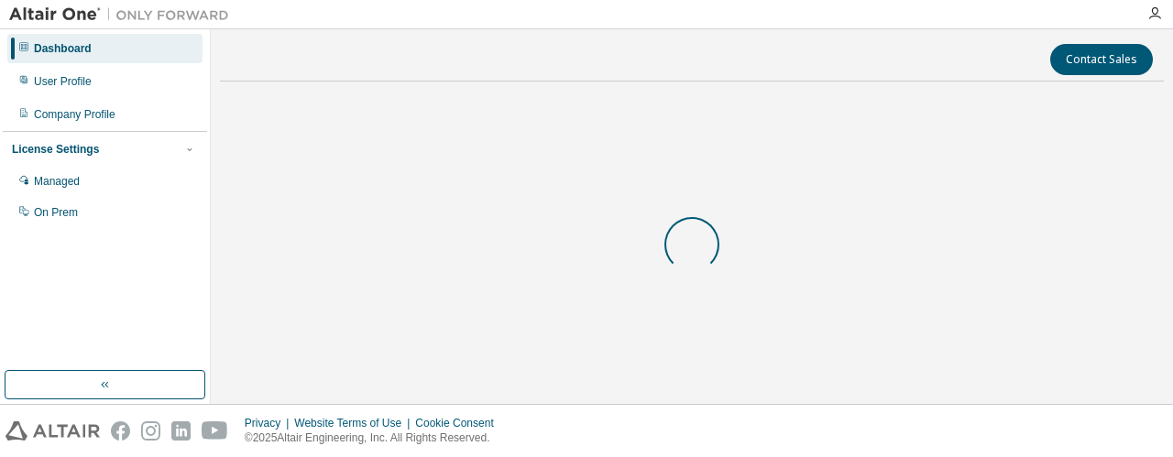 This screenshot has height=457, width=1173. Describe the element at coordinates (124, 15) in the screenshot. I see `img: Altair One` at that location.